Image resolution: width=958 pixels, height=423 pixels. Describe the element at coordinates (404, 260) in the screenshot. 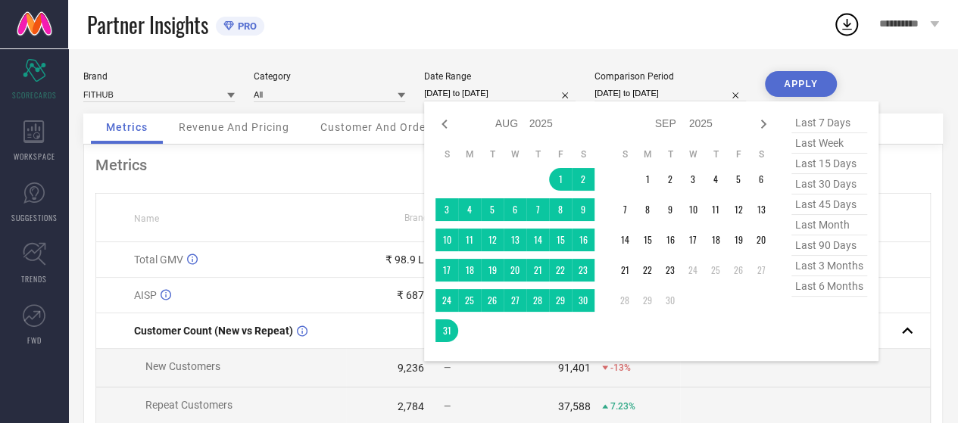

I see `div: ₹ 98.9 L` at that location.